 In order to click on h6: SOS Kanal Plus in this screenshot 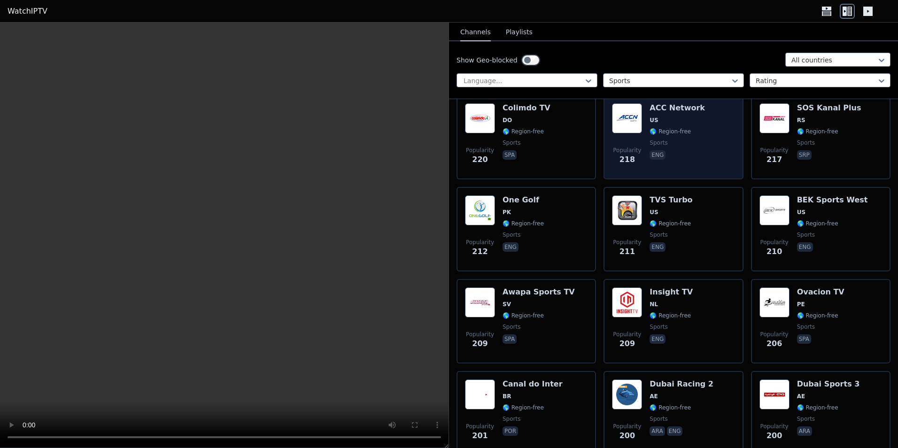, I will do `click(829, 108)`.